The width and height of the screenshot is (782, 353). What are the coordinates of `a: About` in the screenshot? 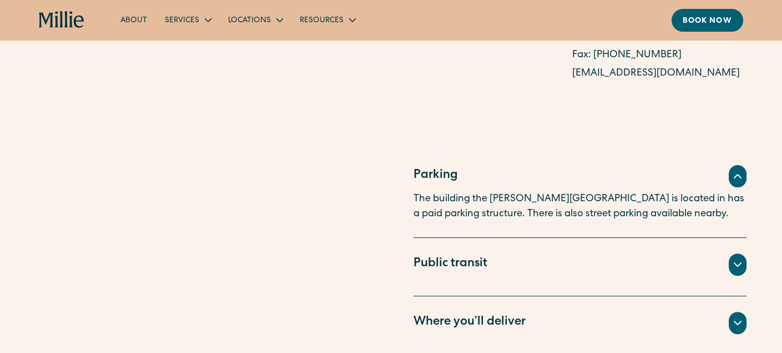 It's located at (134, 19).